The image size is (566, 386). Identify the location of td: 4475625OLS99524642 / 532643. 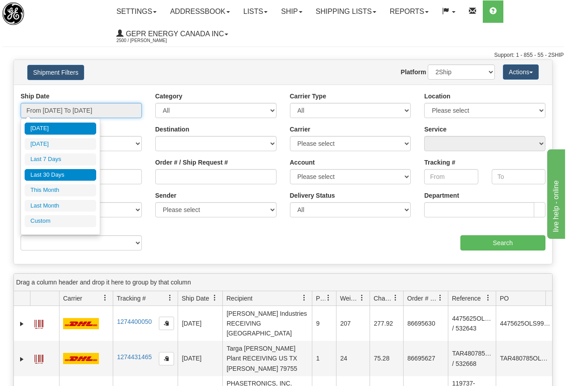
(472, 323).